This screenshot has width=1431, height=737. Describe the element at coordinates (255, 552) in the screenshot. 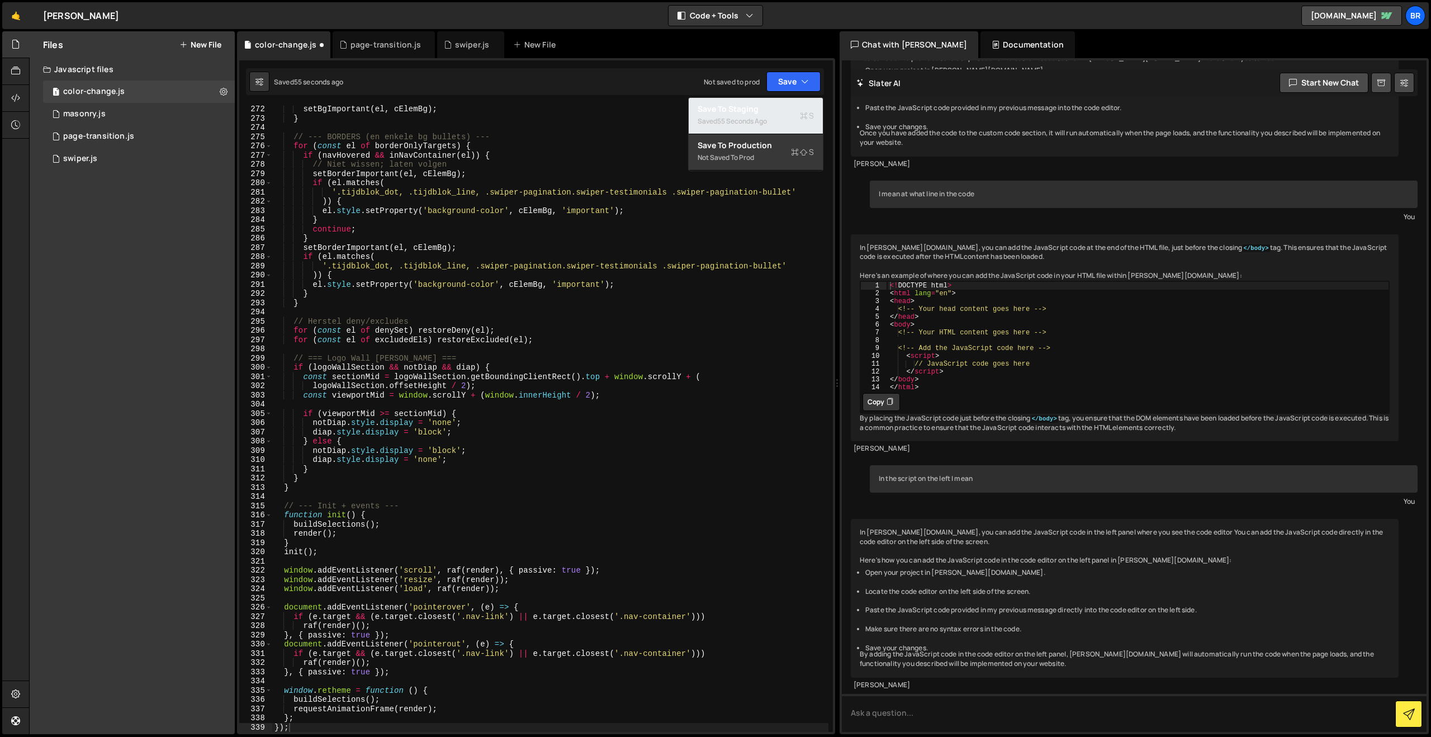

I see `div: 320` at that location.